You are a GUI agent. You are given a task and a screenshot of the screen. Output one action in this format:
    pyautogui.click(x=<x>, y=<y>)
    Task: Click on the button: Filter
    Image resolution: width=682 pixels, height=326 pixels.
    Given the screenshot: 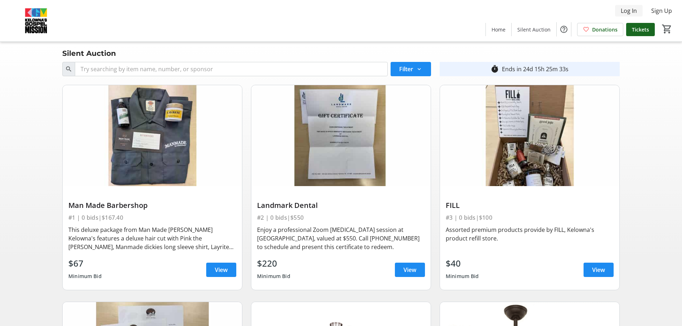 What is the action you would take?
    pyautogui.click(x=411, y=69)
    